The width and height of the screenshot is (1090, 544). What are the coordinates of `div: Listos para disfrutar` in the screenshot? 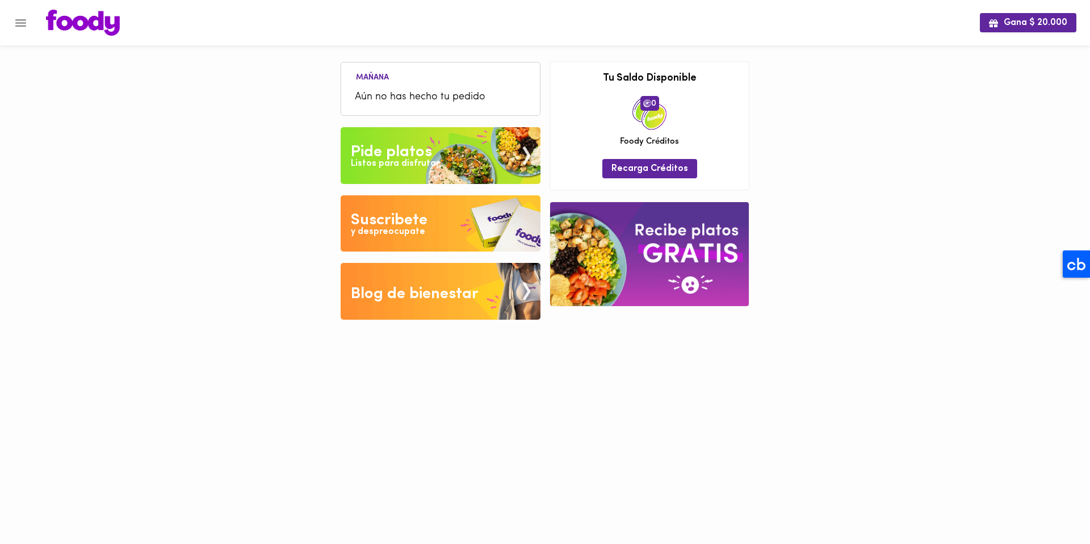 It's located at (395, 164).